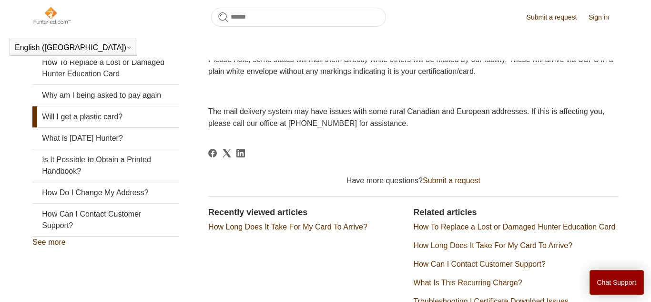 The height and width of the screenshot is (302, 651). I want to click on input: Search, so click(298, 17).